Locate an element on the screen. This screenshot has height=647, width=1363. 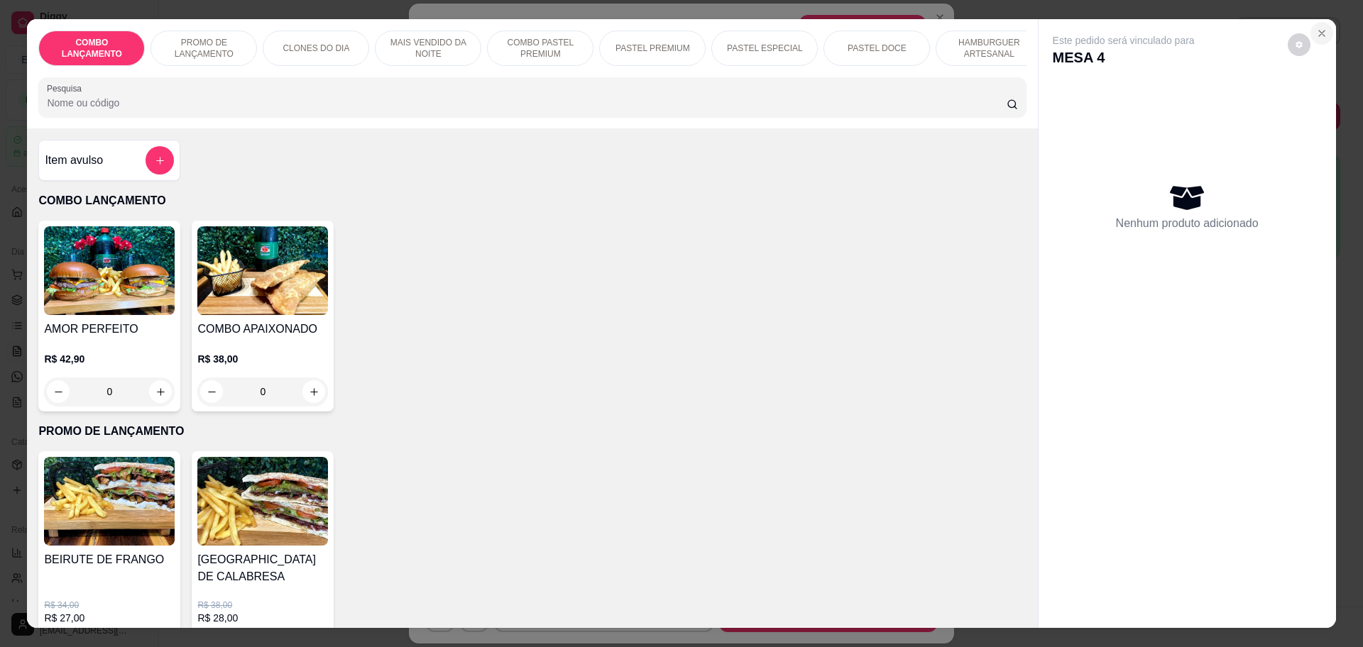
label: Pesquisa is located at coordinates (67, 88).